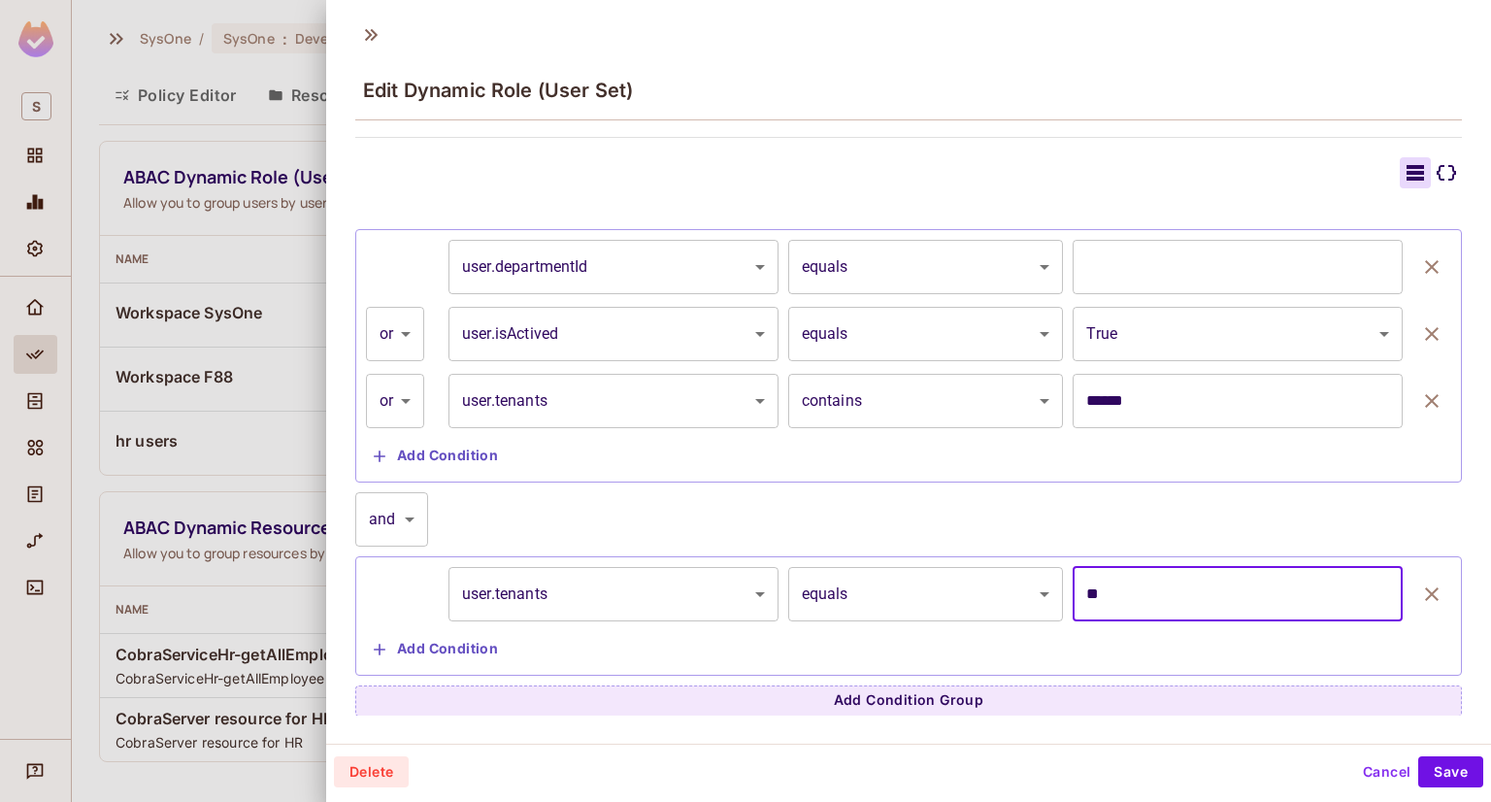  I want to click on button: Add Condition Group, so click(908, 701).